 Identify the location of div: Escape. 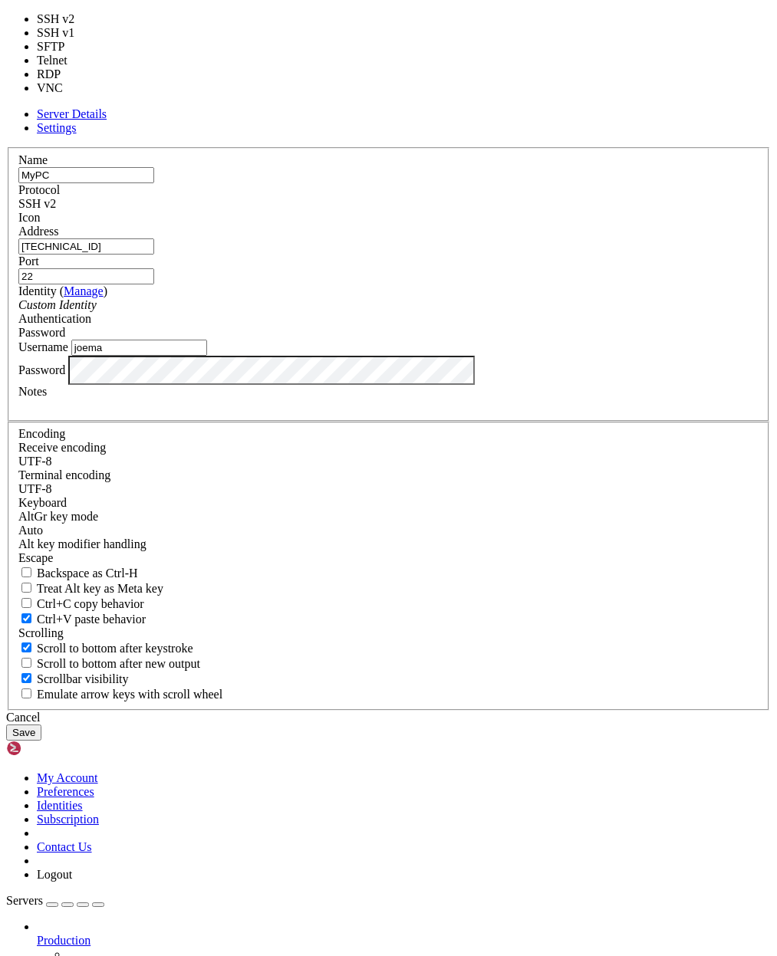
(388, 558).